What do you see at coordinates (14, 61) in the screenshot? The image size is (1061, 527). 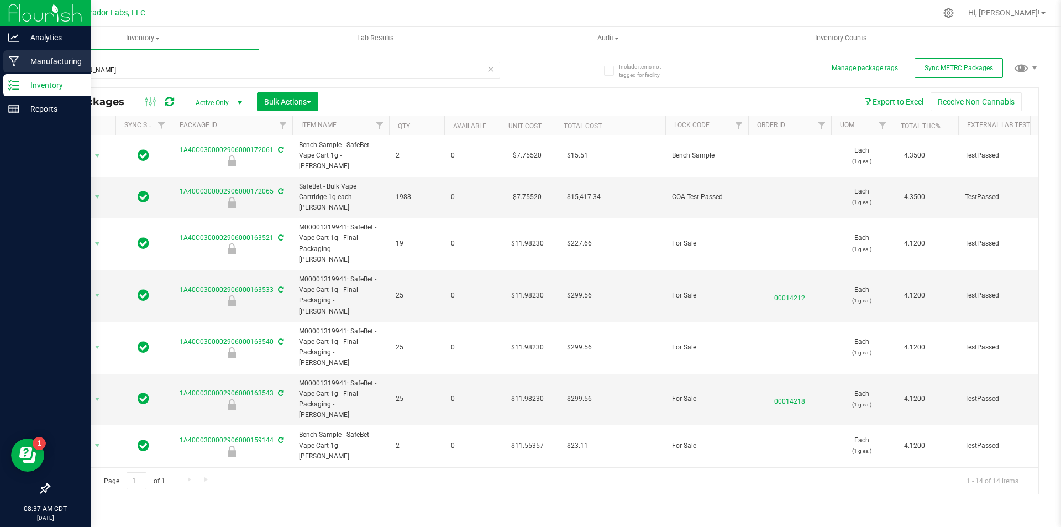 I see `inline-svg: Manufacturing` at bounding box center [14, 61].